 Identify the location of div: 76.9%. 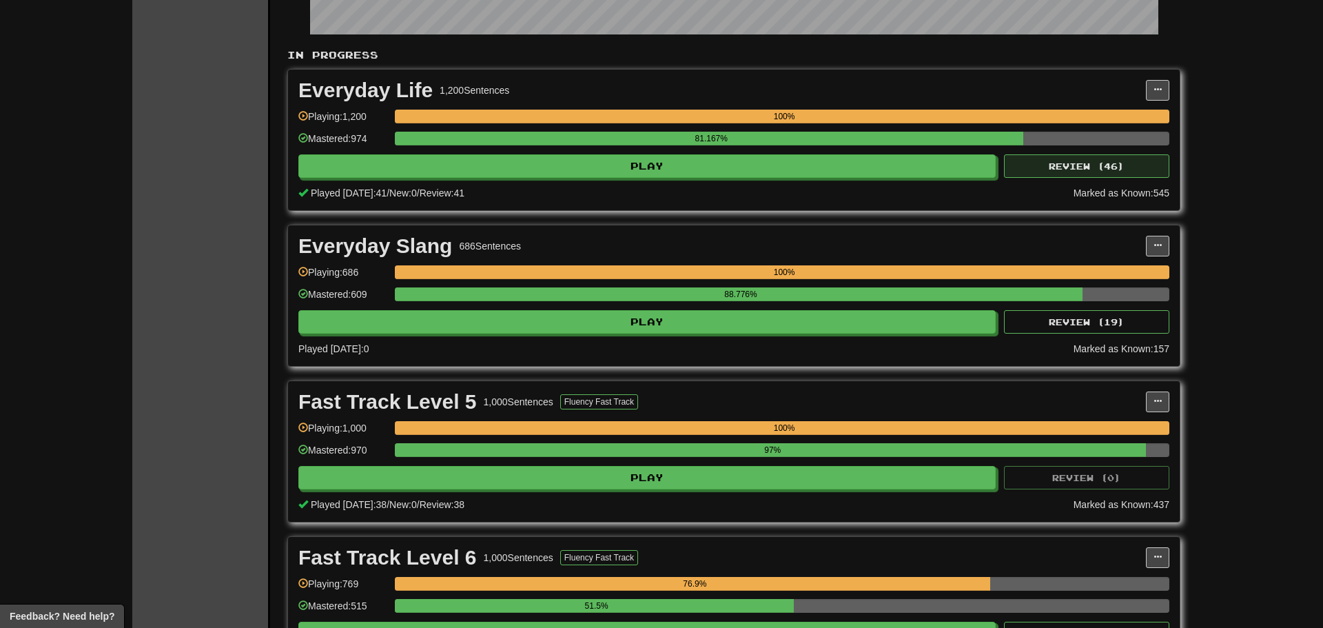
(694, 583).